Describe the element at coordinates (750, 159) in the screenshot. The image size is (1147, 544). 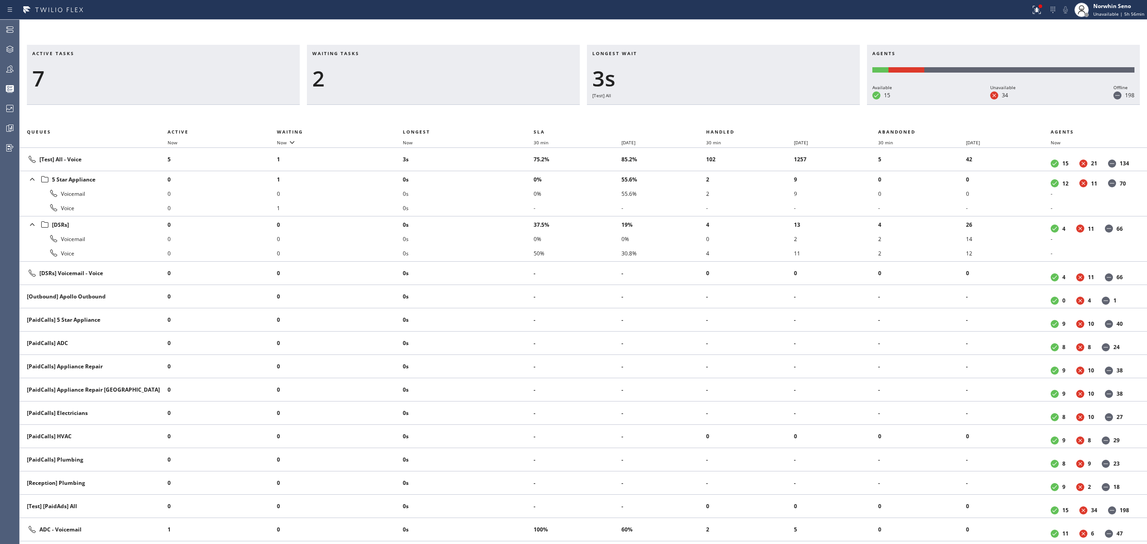
I see `li: 102` at that location.